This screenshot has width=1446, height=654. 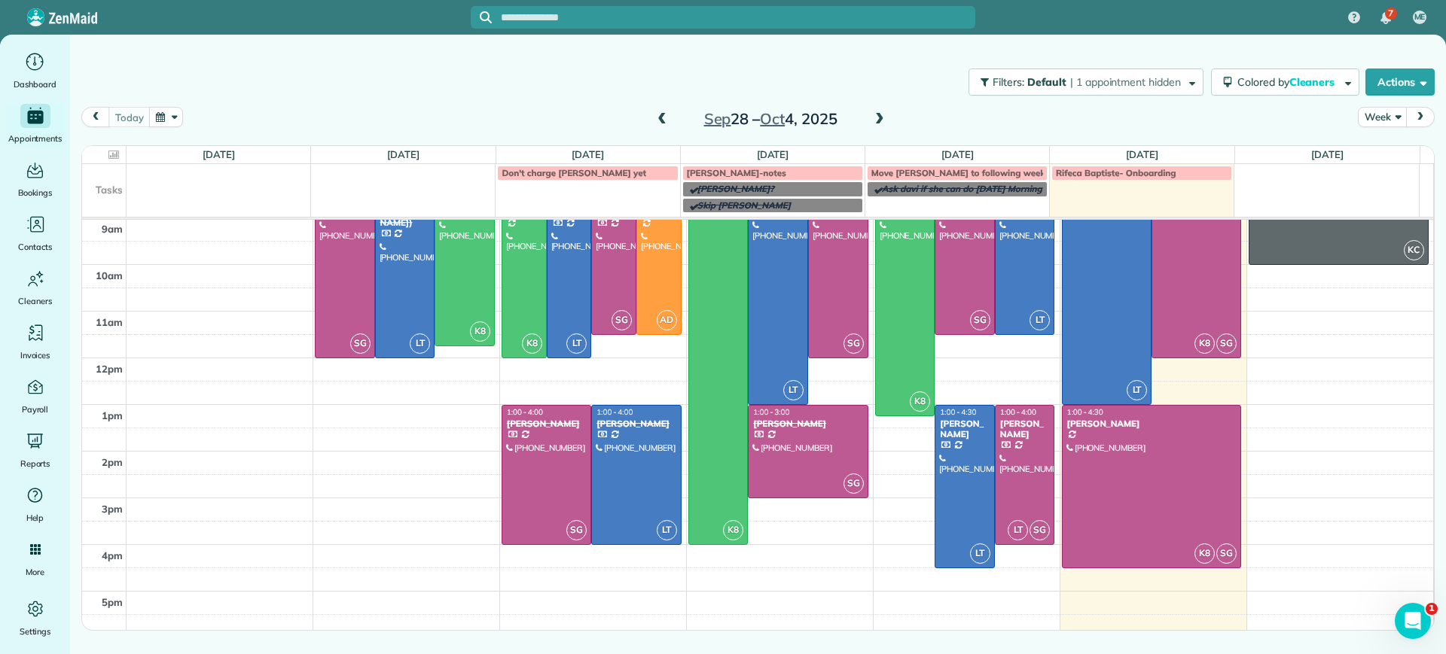 What do you see at coordinates (112, 462) in the screenshot?
I see `span: 2pm` at bounding box center [112, 462].